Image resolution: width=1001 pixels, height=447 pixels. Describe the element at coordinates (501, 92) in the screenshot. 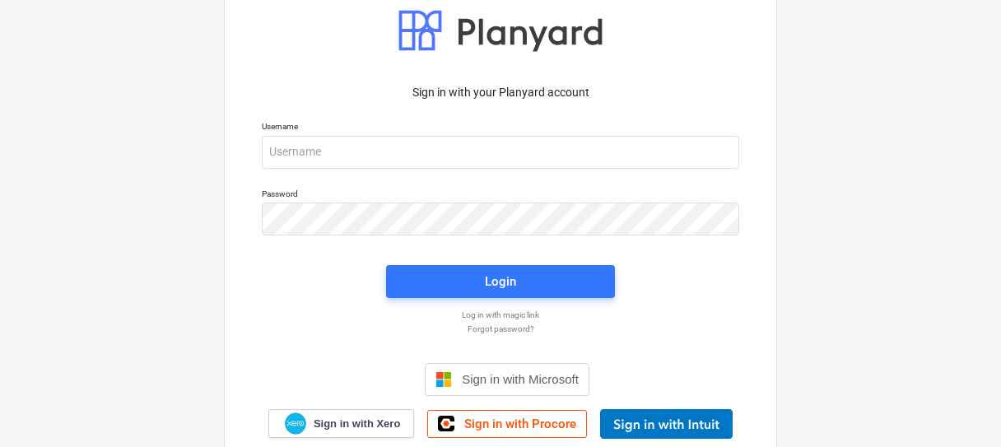

I see `p: Sign in with your Planyard account` at that location.